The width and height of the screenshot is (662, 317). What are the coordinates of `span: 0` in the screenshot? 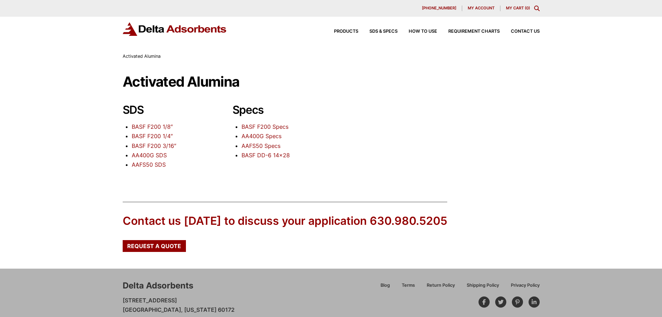 It's located at (527, 8).